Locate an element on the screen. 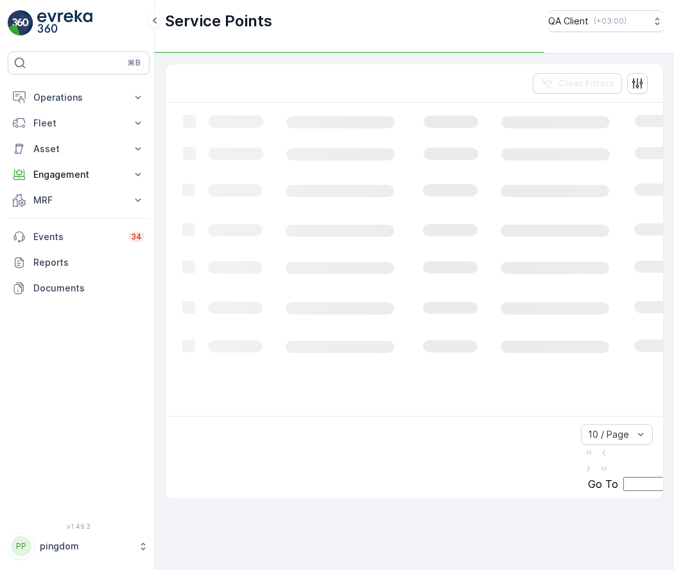 Image resolution: width=674 pixels, height=570 pixels. span: Go To is located at coordinates (602, 484).